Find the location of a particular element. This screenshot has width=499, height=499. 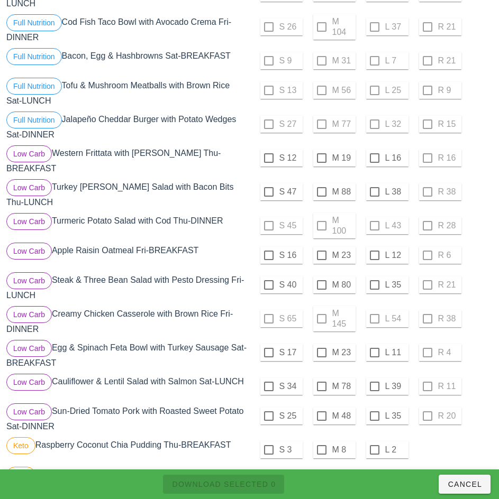

div: Egg & Spinach Feta Bowl with Turkey Sausage Sat-BREAKFAST is located at coordinates (127, 355).